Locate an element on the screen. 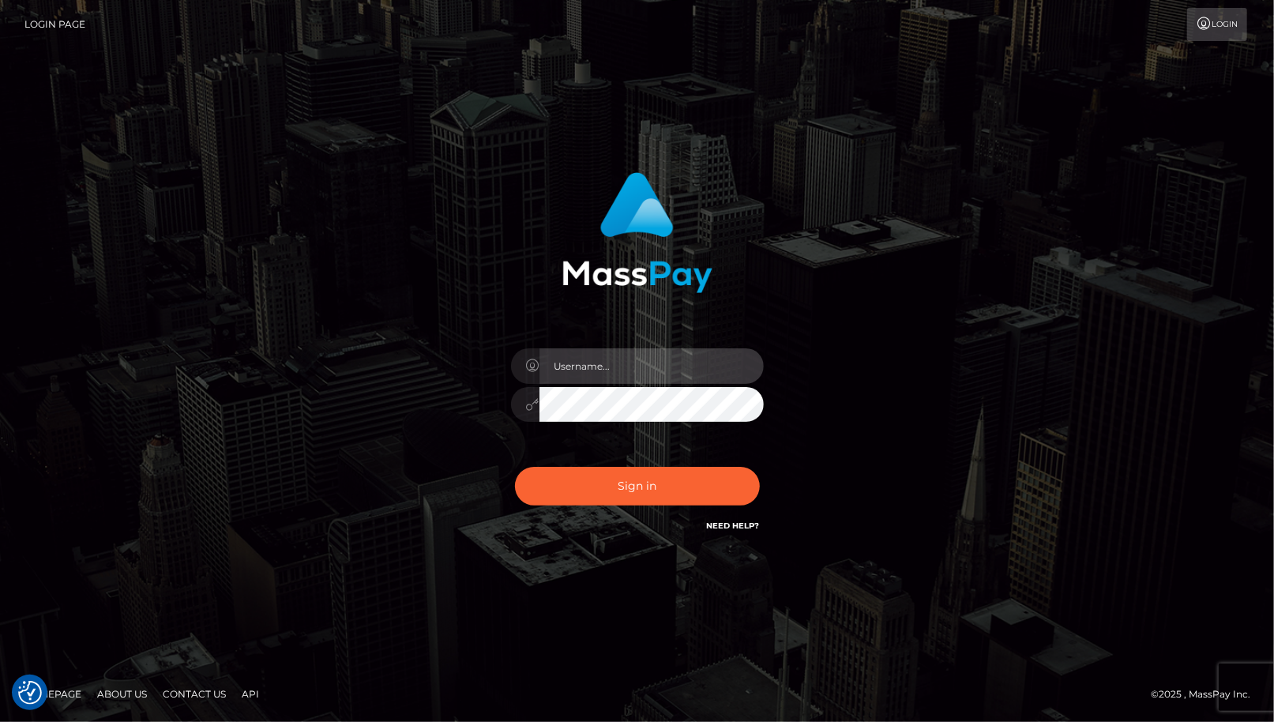 This screenshot has width=1274, height=722. div: © 2025 , MassPay Inc. is located at coordinates (1206, 694).